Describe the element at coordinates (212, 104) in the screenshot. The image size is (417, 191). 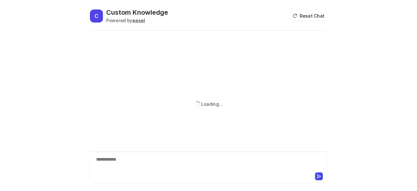
I see `div: Loading...` at that location.